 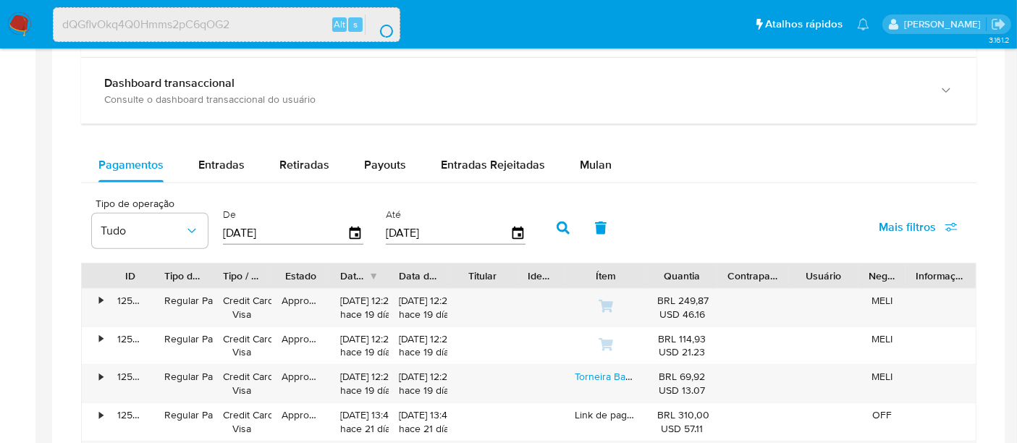 I want to click on a: Sair, so click(x=998, y=24).